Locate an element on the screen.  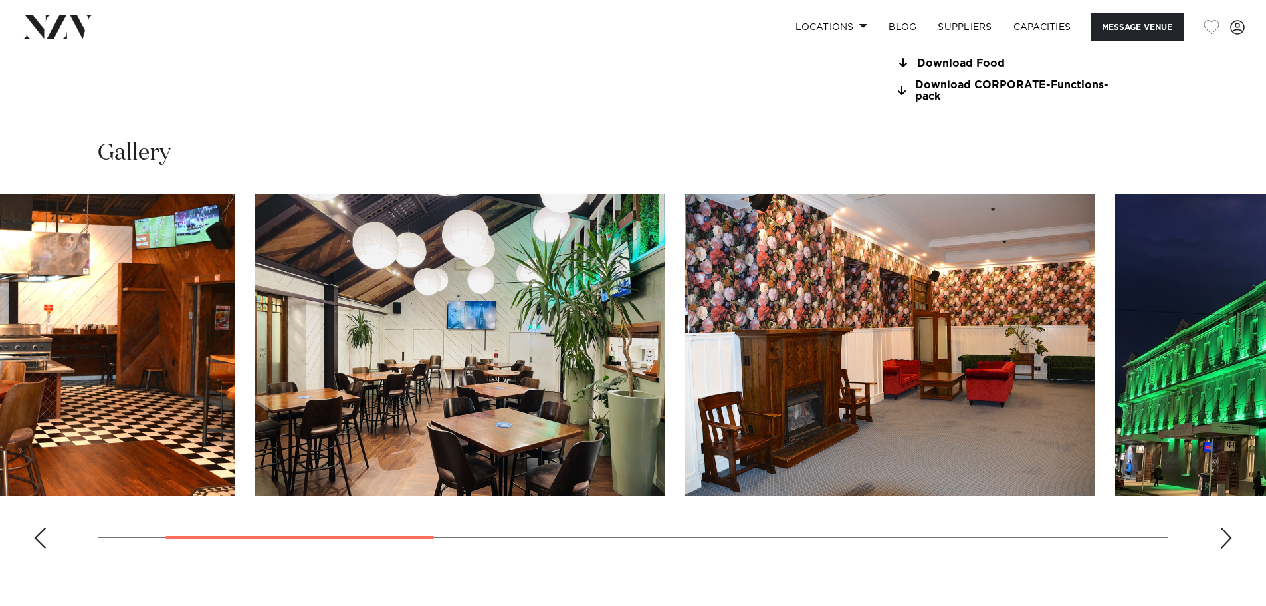
swiper-slide: 3 / 10 is located at coordinates (890, 344).